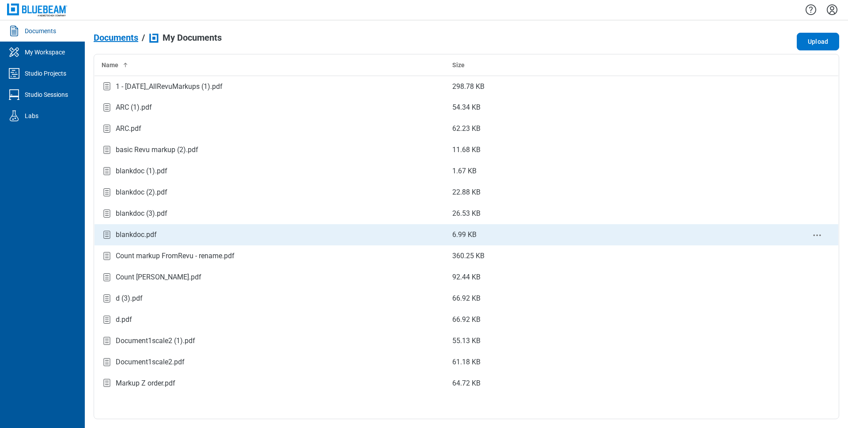 Image resolution: width=848 pixels, height=428 pixels. Describe the element at coordinates (37, 10) in the screenshot. I see `img: Bluebeam, Inc.` at that location.